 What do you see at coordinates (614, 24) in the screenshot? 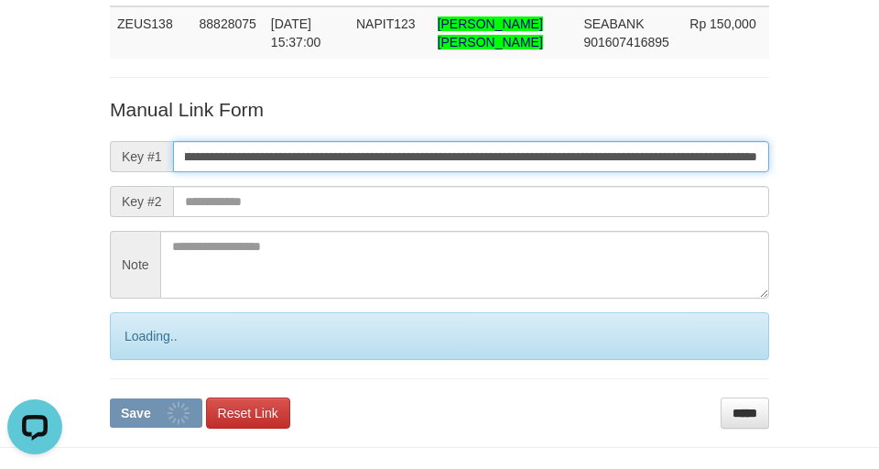
I see `span: SEABANK` at bounding box center [614, 24].